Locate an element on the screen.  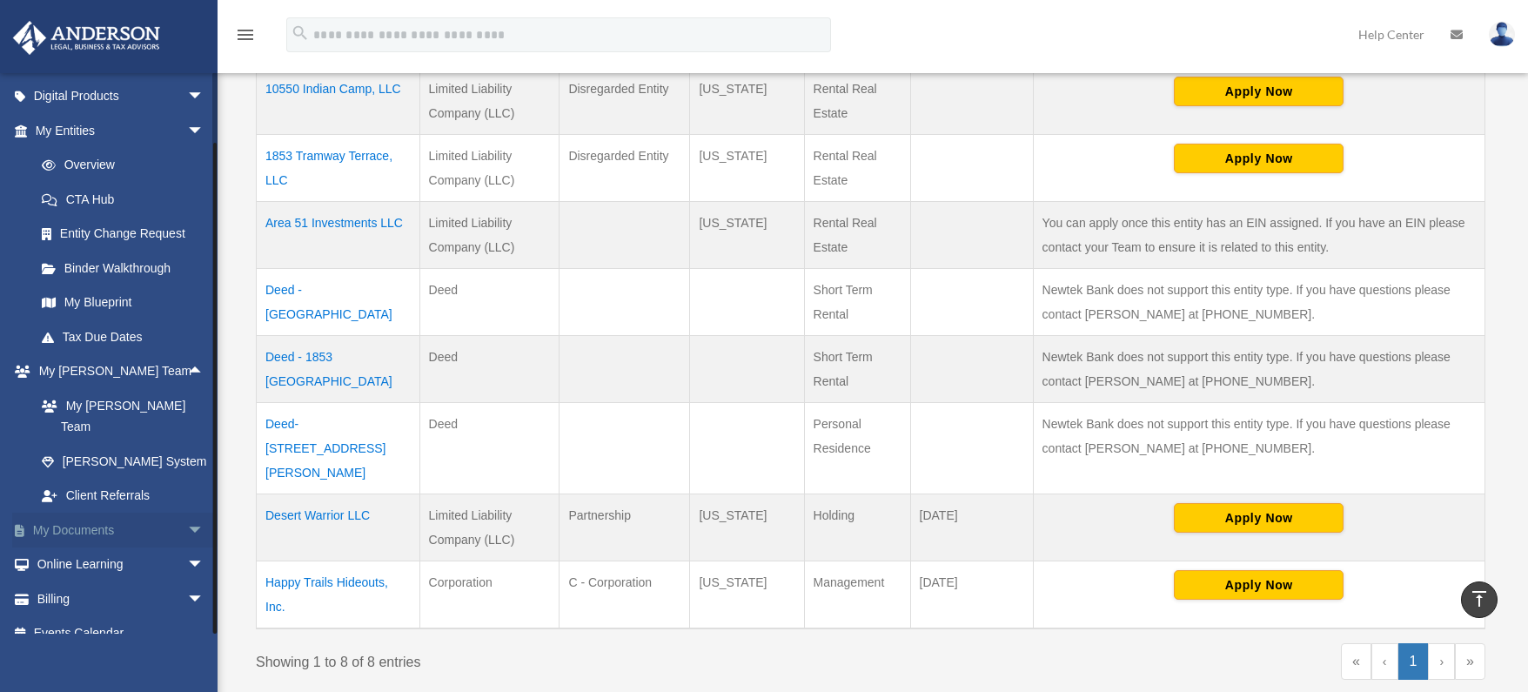
td: Management is located at coordinates (857, 595).